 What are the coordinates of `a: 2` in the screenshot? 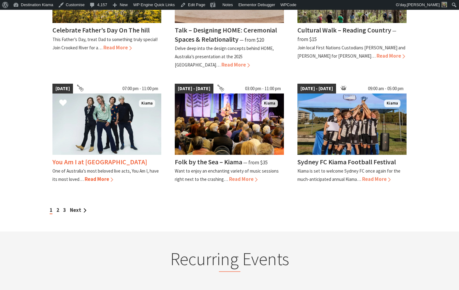 It's located at (58, 210).